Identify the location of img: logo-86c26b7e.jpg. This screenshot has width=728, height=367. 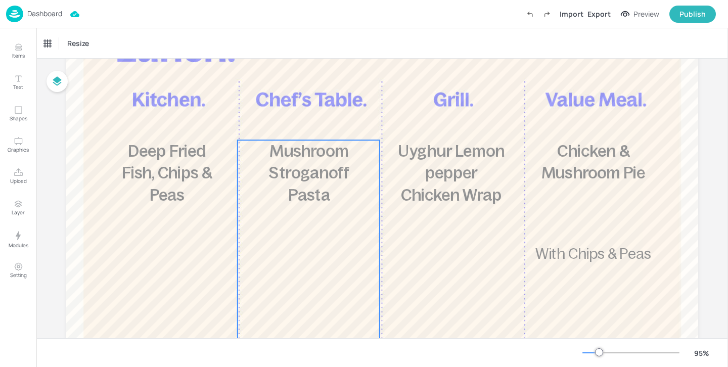
(15, 14).